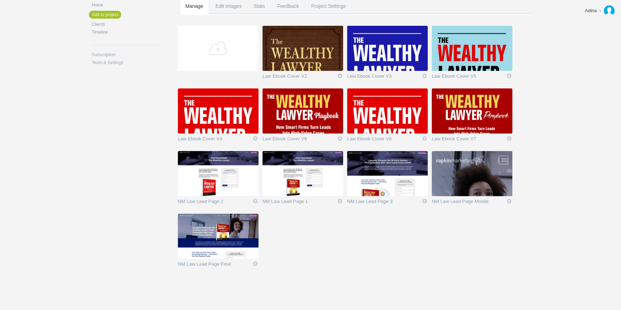  What do you see at coordinates (472, 111) in the screenshot?
I see `img: napkinmarketing_f1dfn9_thumb.jpg` at bounding box center [472, 111].